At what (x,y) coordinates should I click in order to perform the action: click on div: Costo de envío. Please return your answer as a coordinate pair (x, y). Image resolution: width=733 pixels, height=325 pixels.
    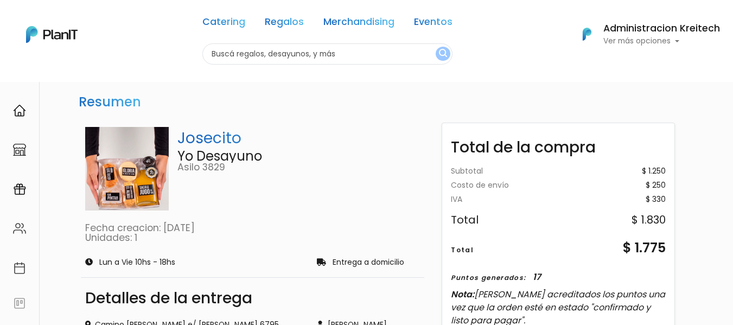
    Looking at the image, I should click on (479, 185).